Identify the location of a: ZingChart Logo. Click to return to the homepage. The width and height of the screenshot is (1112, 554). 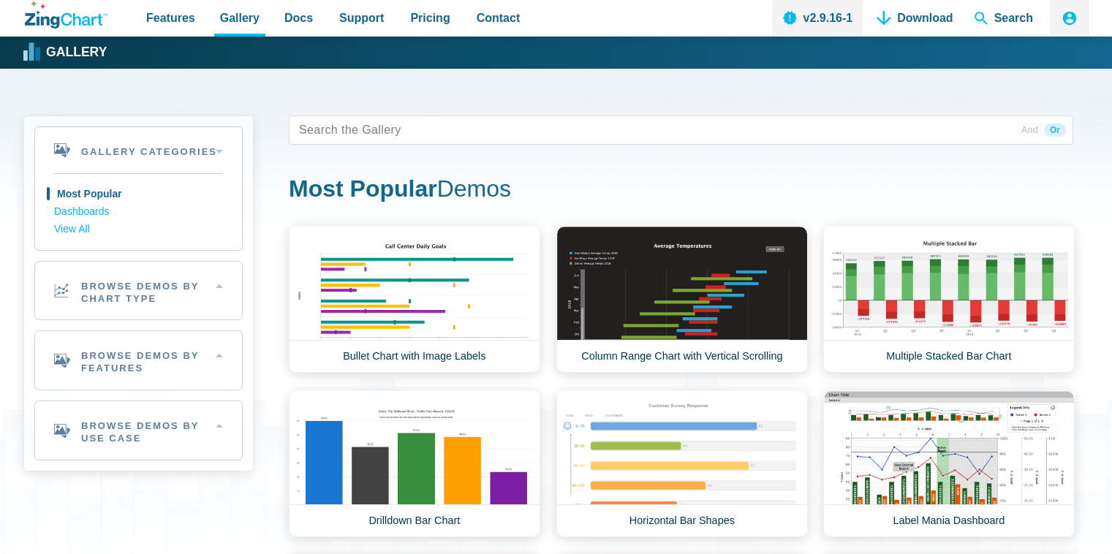
(66, 15).